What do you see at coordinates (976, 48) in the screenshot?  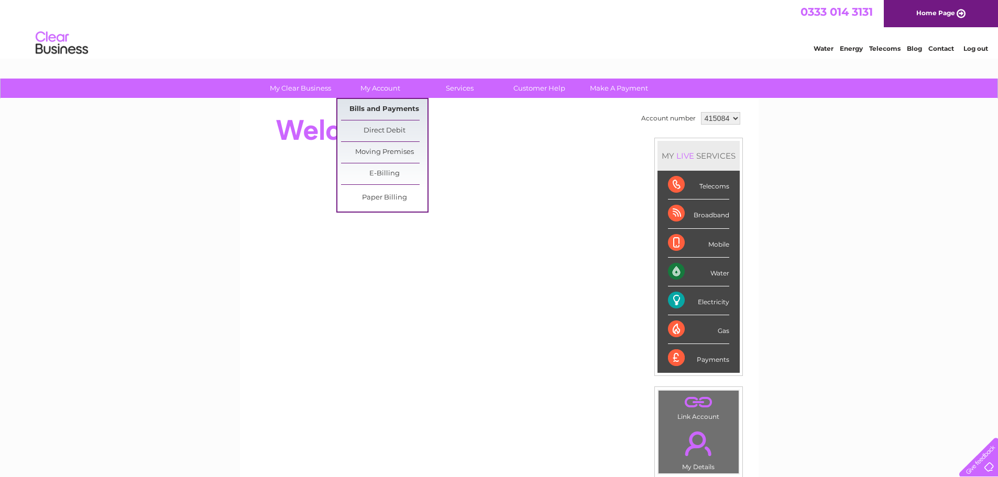 I see `a: Log out` at bounding box center [976, 48].